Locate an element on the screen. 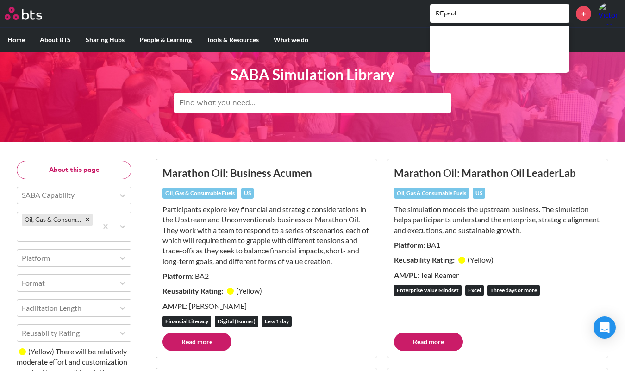 This screenshot has height=371, width=625. a: Profile is located at coordinates (609, 13).